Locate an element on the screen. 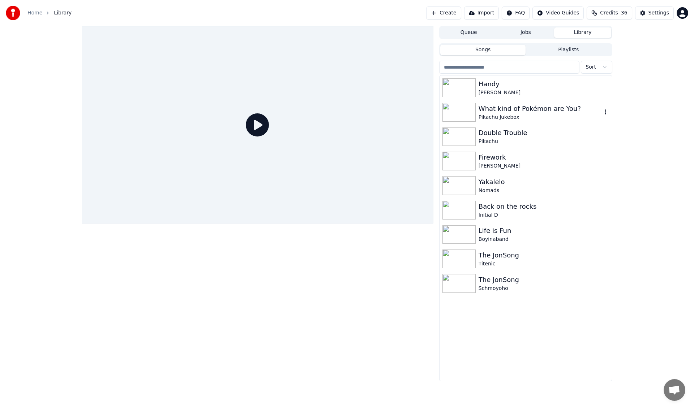 Image resolution: width=694 pixels, height=408 pixels. div: Settings is located at coordinates (658, 13).